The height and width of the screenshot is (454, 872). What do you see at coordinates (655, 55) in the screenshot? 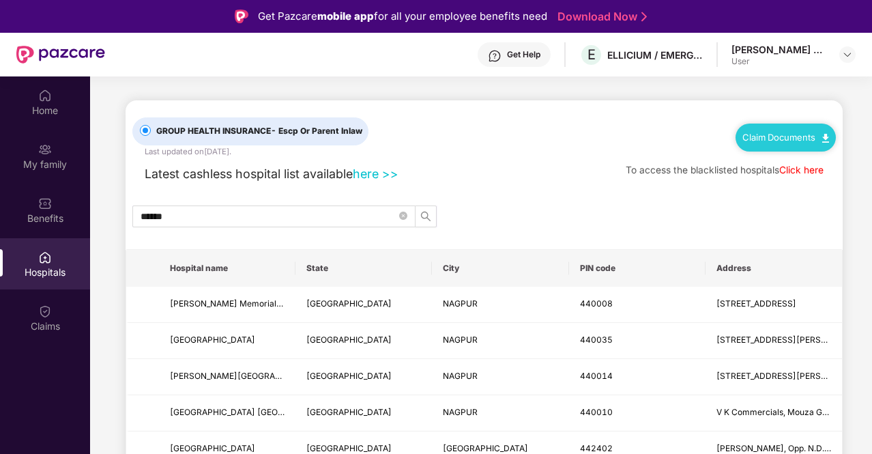
I see `div: ELLICIUM / EMERGYS SOLUTIONS PRIVATE LIMITED` at bounding box center [655, 55].